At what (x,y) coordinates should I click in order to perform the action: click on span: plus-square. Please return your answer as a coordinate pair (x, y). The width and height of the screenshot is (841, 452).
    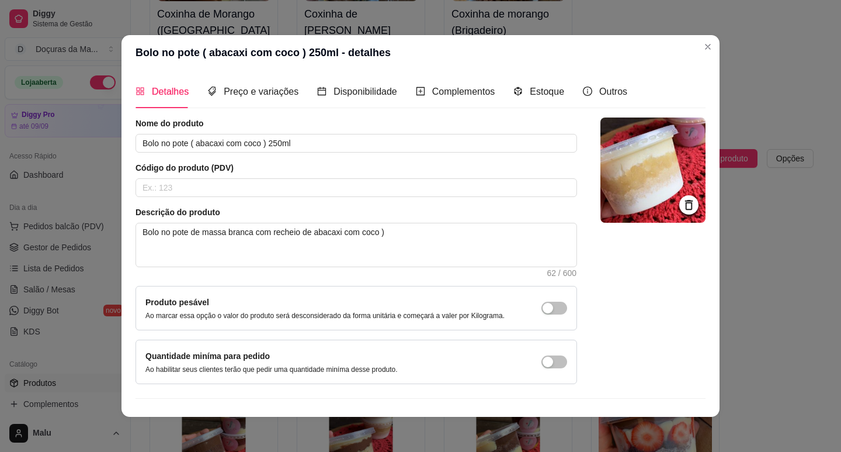
    Looking at the image, I should click on (421, 91).